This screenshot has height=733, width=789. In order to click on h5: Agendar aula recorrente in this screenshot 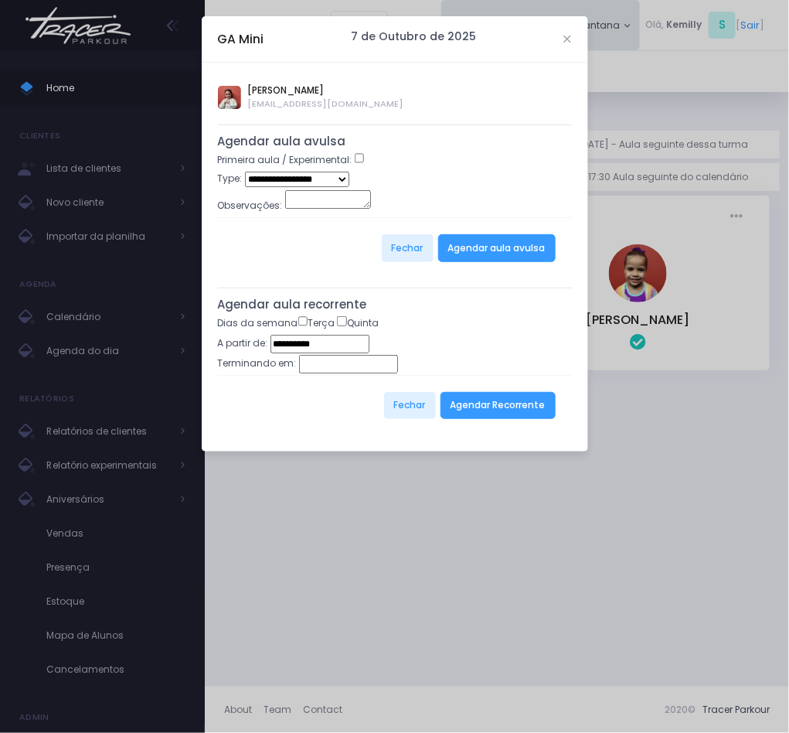, I will do `click(395, 305)`.